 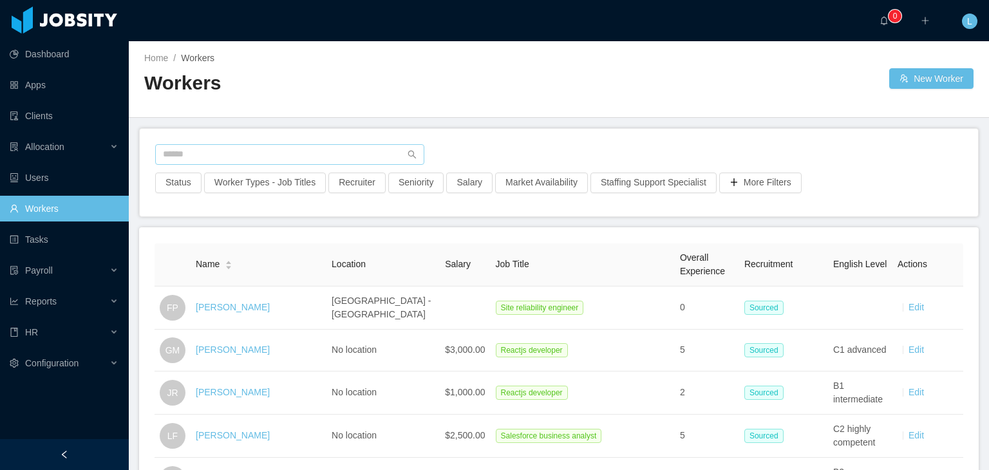 I want to click on span: Name, so click(x=207, y=264).